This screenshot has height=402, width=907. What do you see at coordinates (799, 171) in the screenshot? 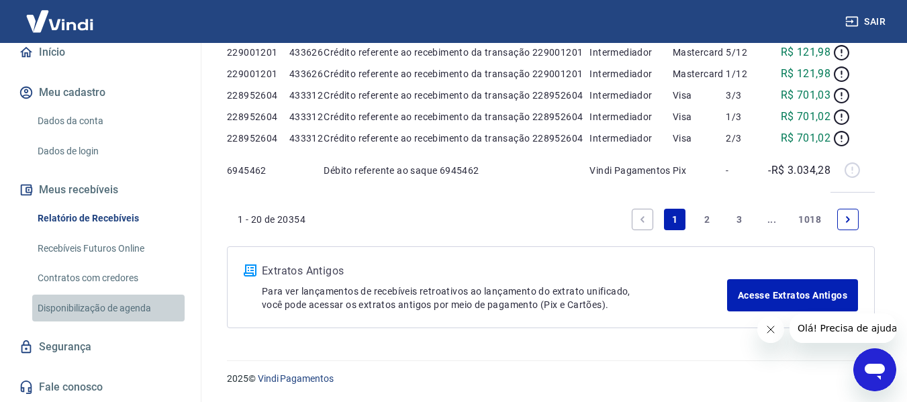
I see `p: -R$ 3.034,28` at bounding box center [799, 171].